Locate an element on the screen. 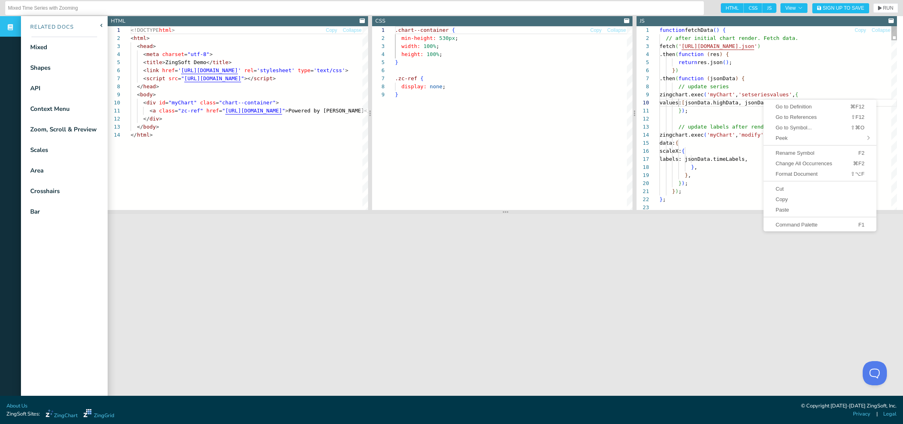 Image resolution: width=903 pixels, height=424 pixels. span: rel is located at coordinates (249, 70).